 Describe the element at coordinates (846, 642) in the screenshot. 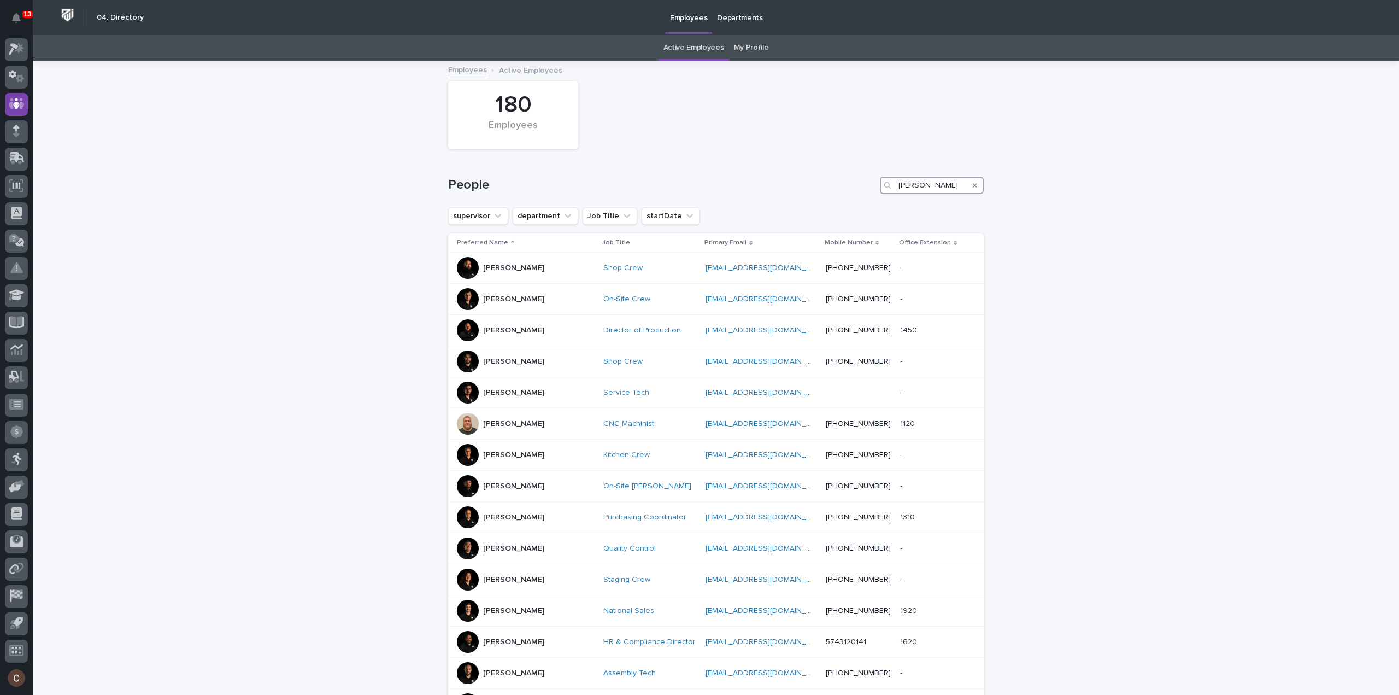

I see `a: 5743120141` at that location.